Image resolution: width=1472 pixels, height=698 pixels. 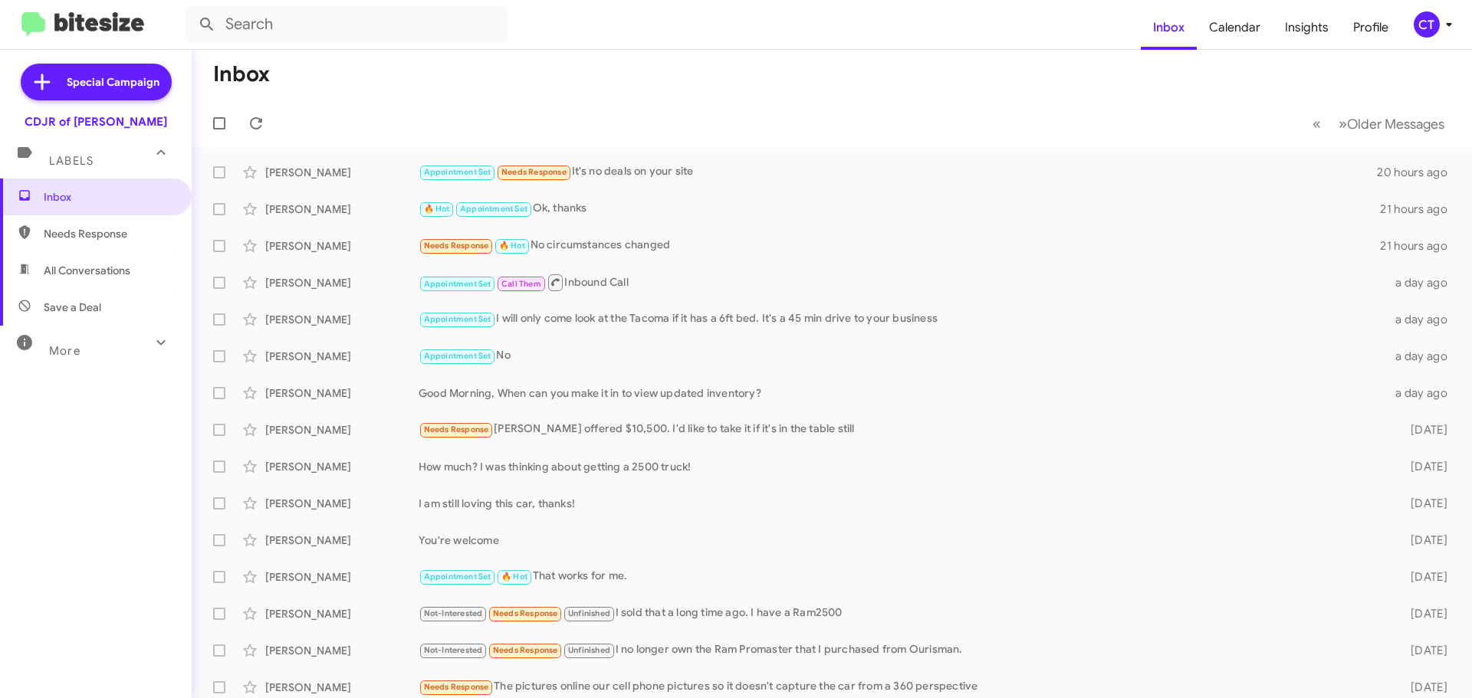 What do you see at coordinates (1168, 28) in the screenshot?
I see `a: Inbox` at bounding box center [1168, 28].